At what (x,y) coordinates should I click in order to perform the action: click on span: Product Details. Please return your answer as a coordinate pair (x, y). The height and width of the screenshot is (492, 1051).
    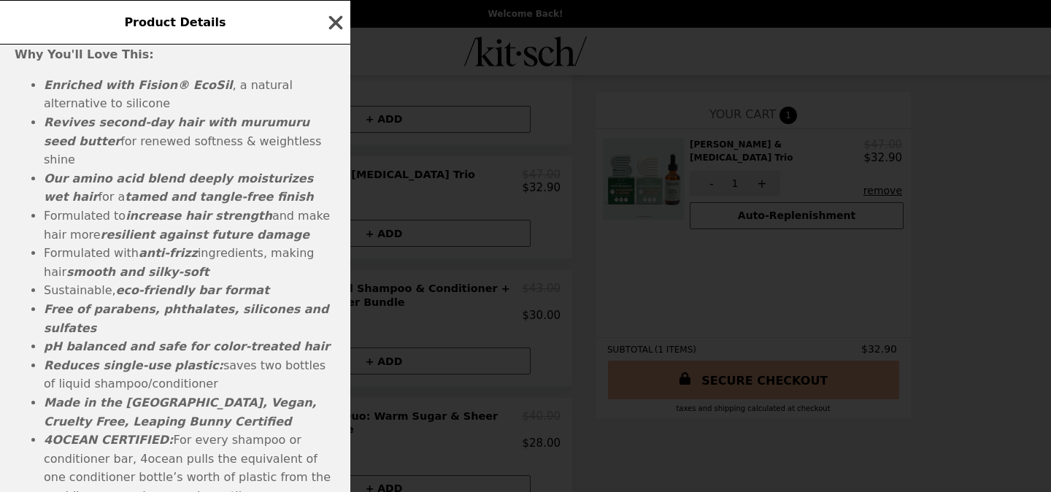
    Looking at the image, I should click on (175, 22).